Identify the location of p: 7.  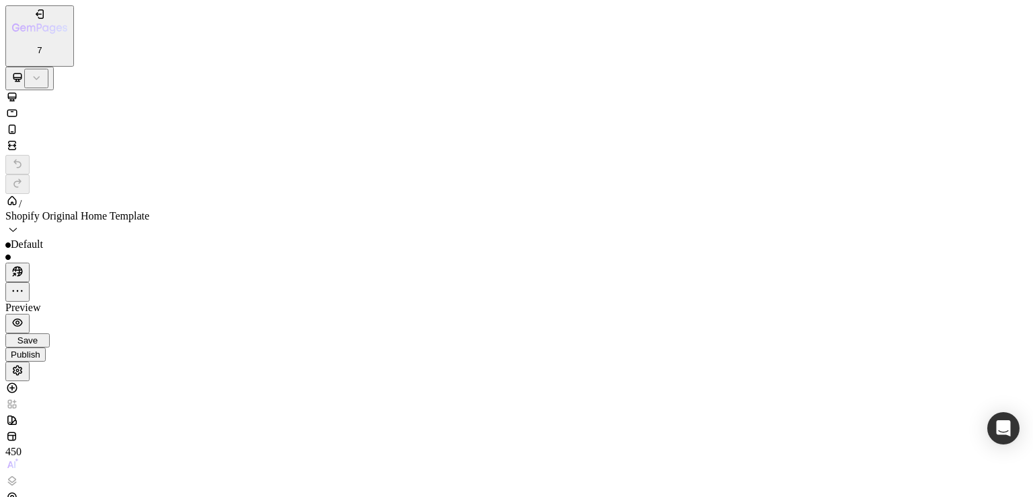
(40, 50).